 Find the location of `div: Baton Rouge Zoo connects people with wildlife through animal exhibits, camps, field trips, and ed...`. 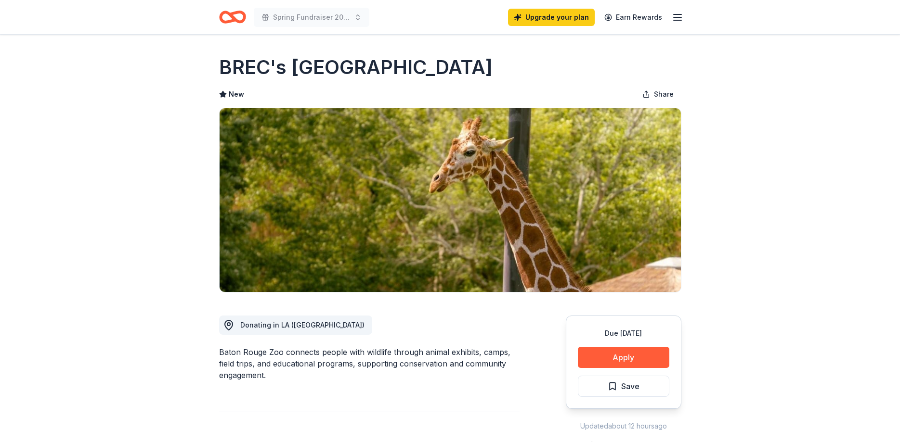

div: Baton Rouge Zoo connects people with wildlife through animal exhibits, camps, field trips, and ed... is located at coordinates (369, 364).